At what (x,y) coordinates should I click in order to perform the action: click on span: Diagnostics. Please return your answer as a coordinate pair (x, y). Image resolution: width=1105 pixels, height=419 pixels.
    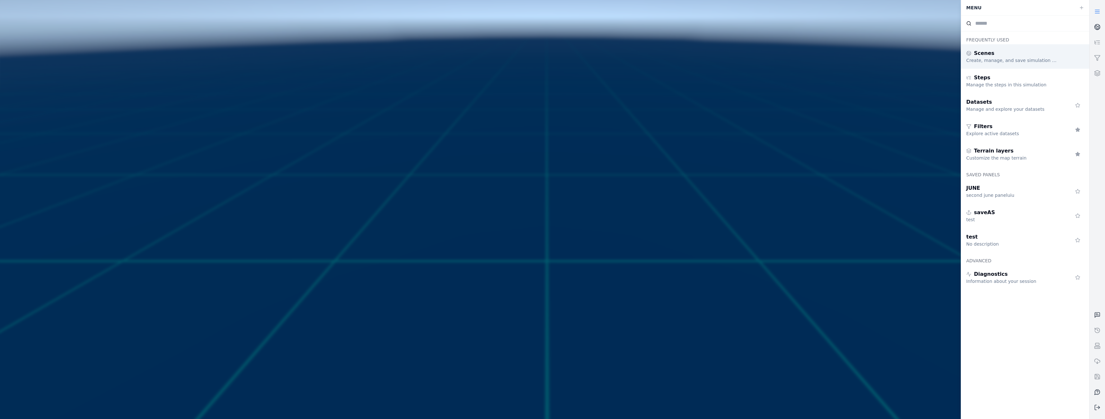
    Looking at the image, I should click on (991, 274).